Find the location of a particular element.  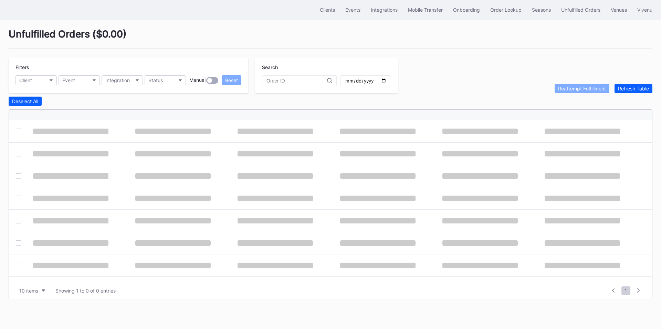

button: Status is located at coordinates (165, 80).